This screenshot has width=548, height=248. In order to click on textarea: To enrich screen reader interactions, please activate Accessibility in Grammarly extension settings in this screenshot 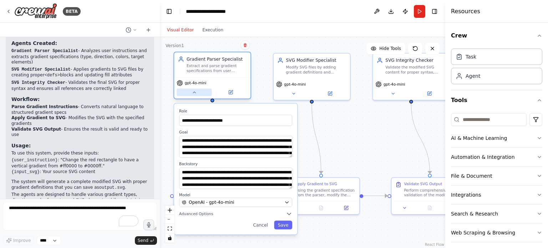, I will do `click(80, 216)`.